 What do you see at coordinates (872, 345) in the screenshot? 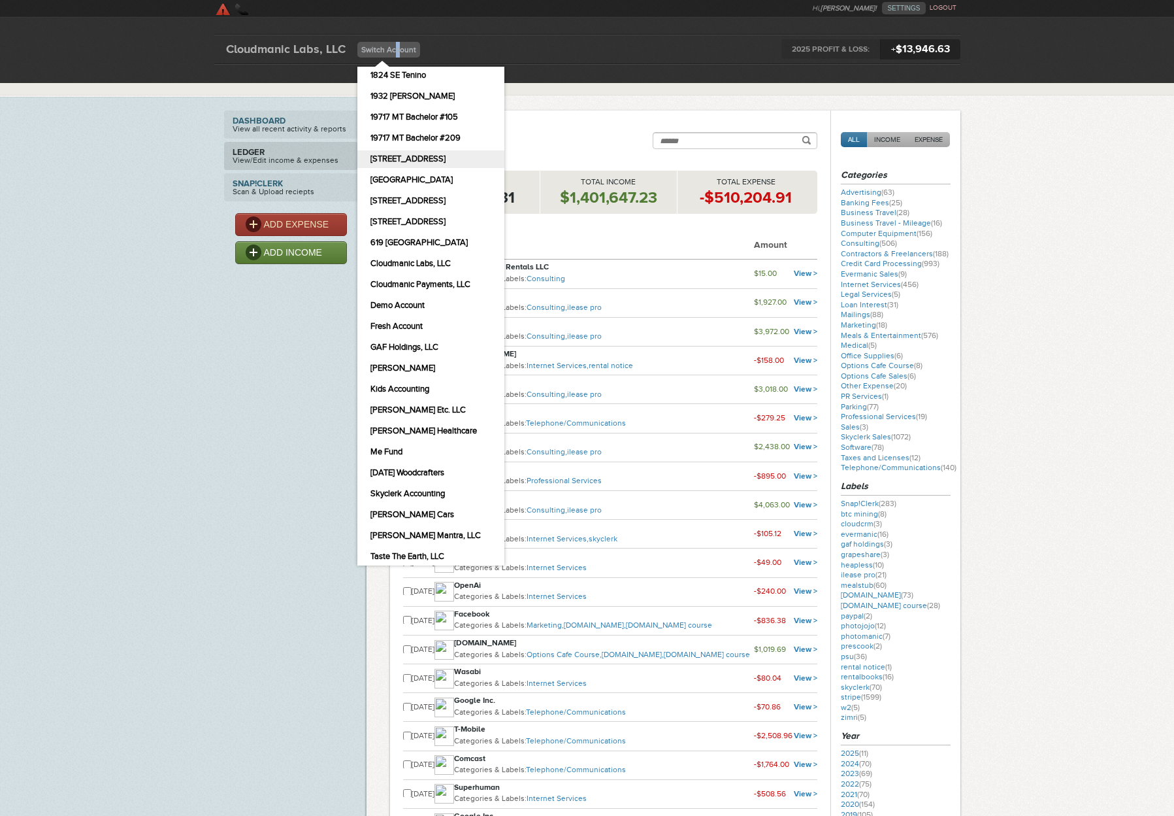
I see `span: (5)` at bounding box center [872, 345].